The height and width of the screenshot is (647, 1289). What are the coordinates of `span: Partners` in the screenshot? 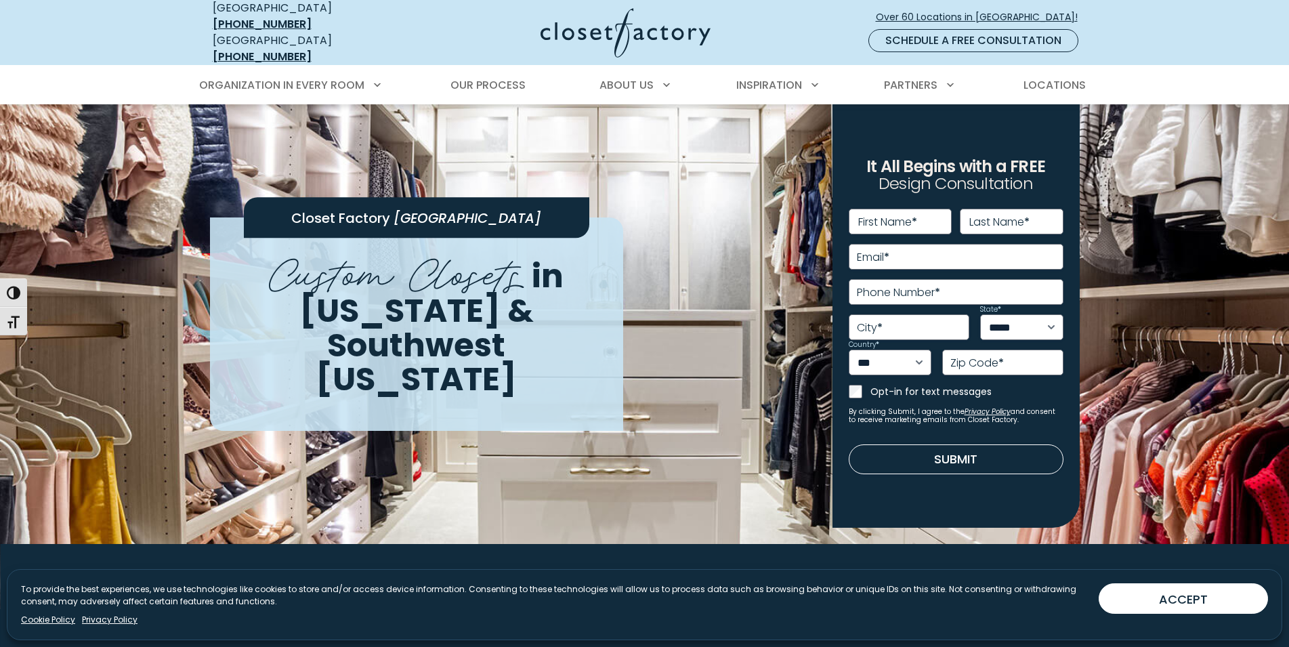 It's located at (911, 85).